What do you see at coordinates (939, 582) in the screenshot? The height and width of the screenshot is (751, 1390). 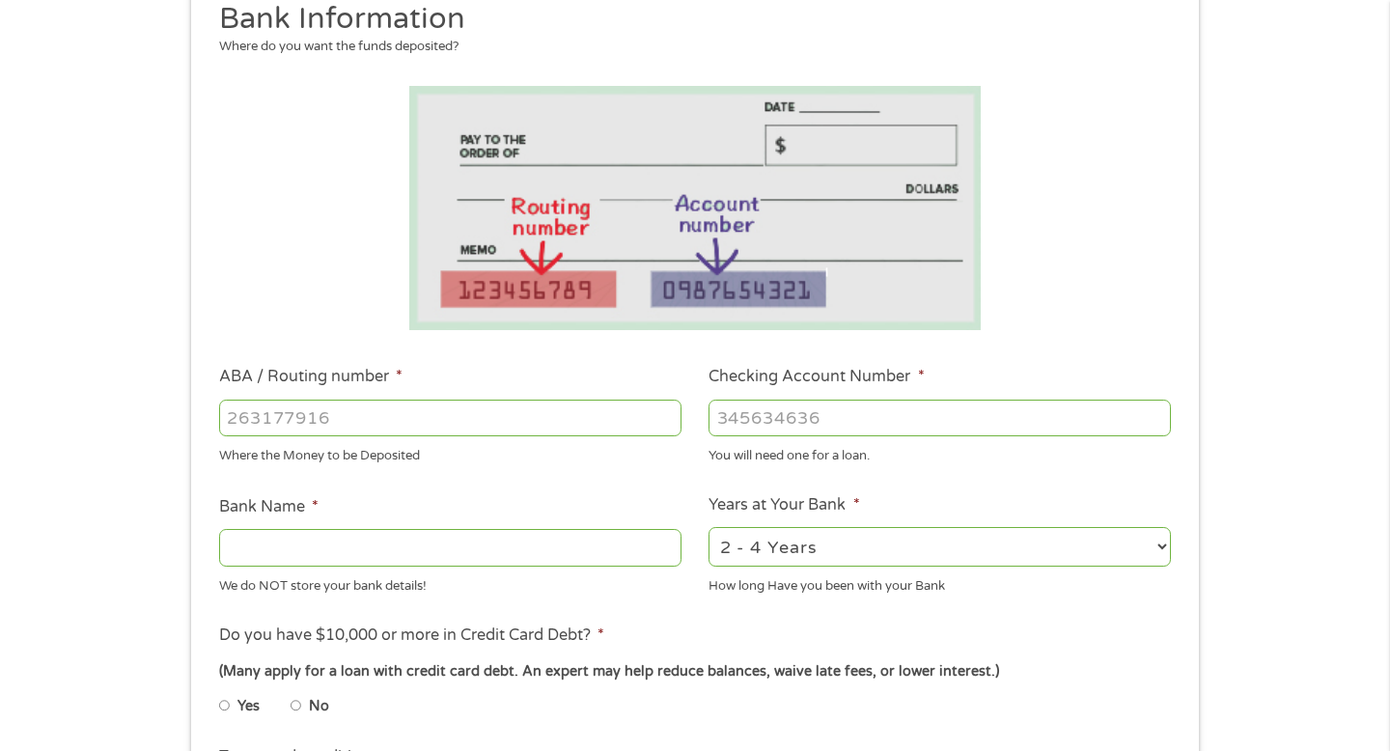 I see `div: How long Have you been with your Bank` at bounding box center [939, 582].